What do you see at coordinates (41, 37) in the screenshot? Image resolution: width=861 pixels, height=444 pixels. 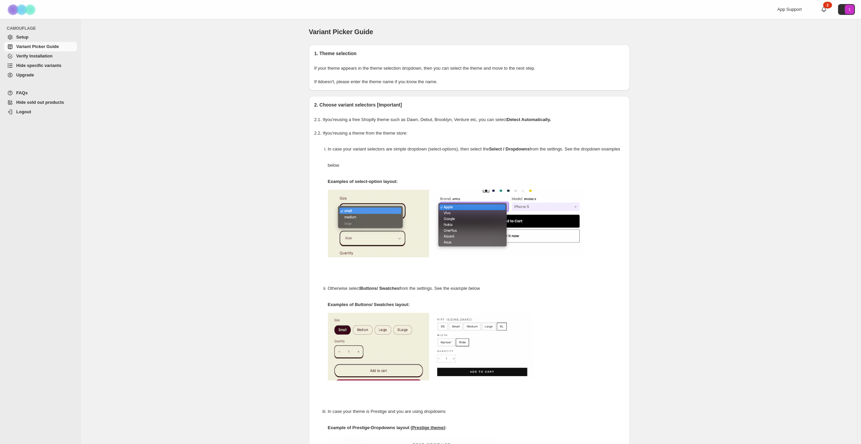 I see `a: Setup` at bounding box center [41, 37].